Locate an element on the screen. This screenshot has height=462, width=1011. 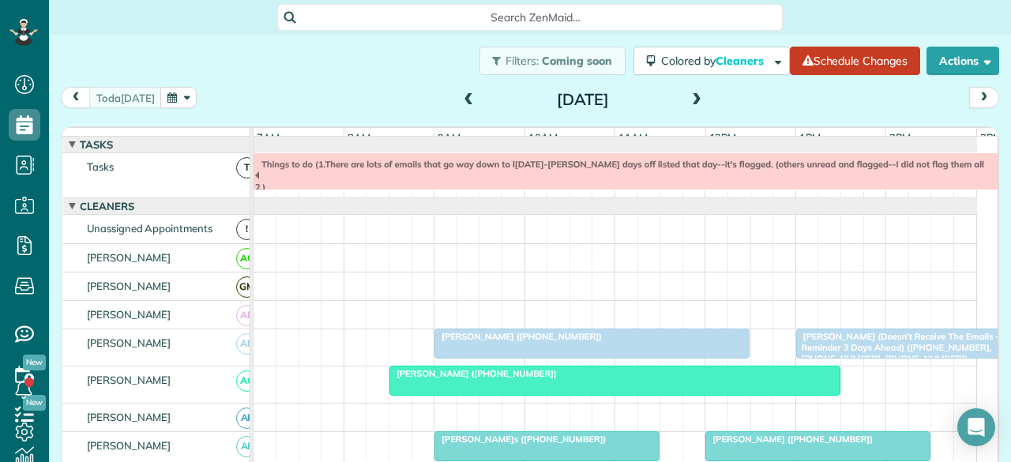
span: Coming soon is located at coordinates (577, 61).